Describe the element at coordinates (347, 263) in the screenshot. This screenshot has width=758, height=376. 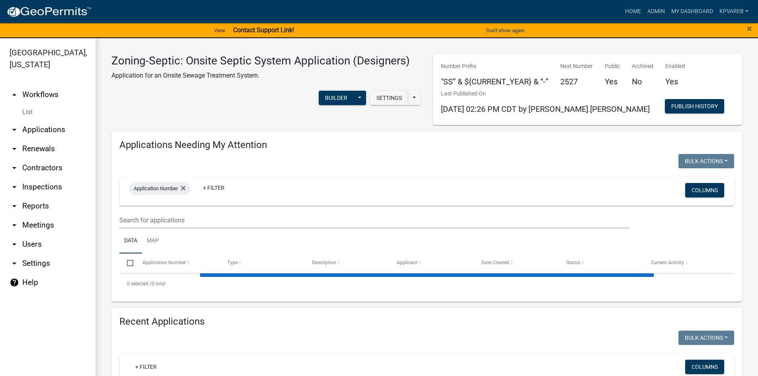
I see `datatable-header-cell: Description` at that location.